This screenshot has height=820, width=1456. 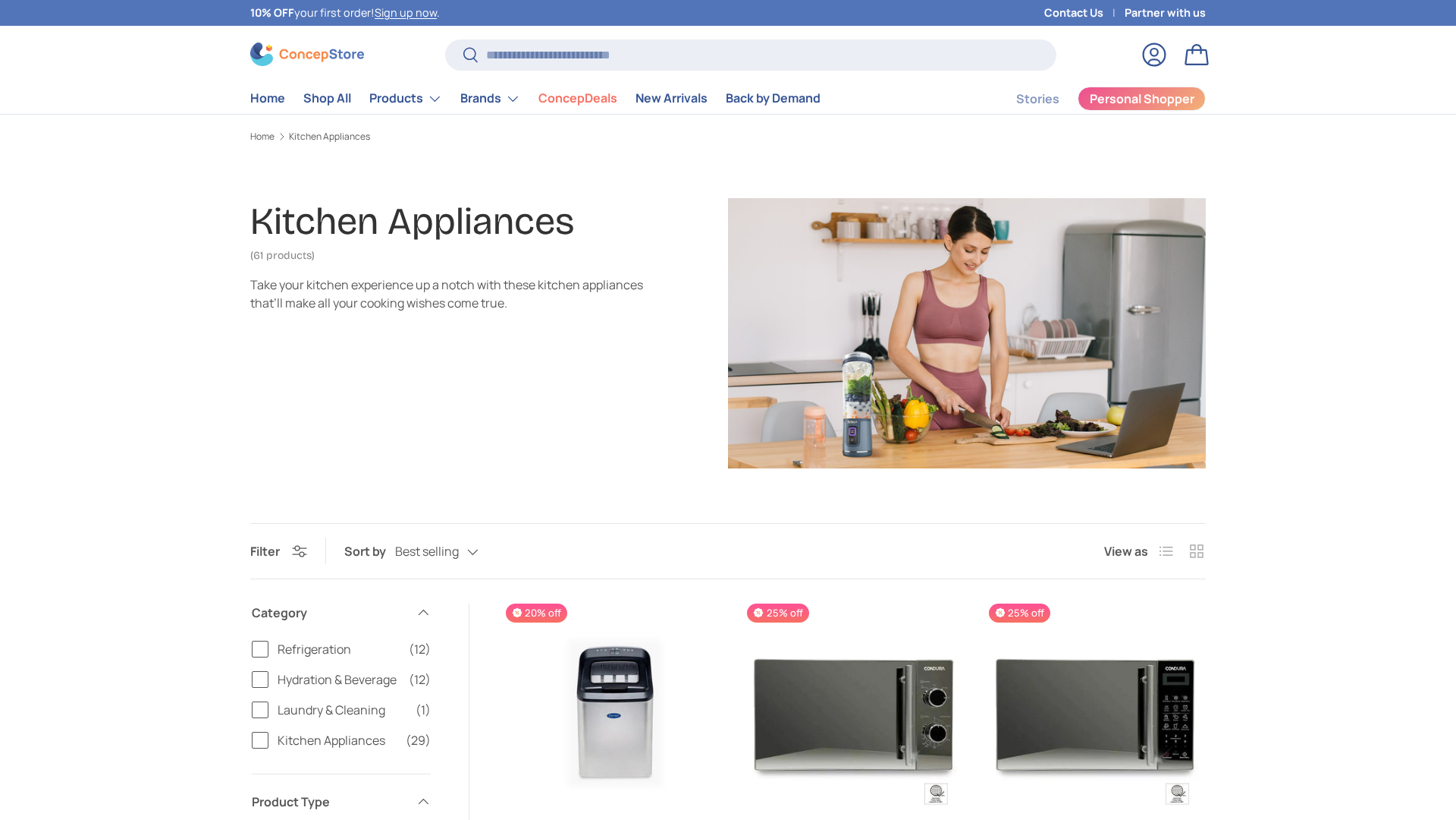 I want to click on a: Contact Us, so click(x=1085, y=13).